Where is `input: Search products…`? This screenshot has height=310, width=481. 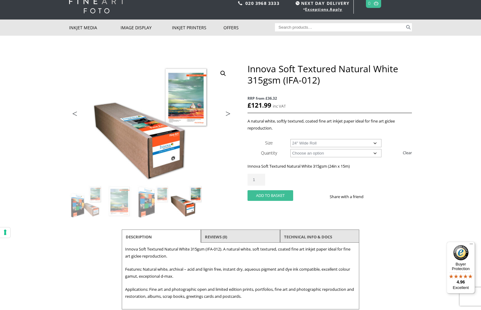 input: Search products… is located at coordinates (340, 27).